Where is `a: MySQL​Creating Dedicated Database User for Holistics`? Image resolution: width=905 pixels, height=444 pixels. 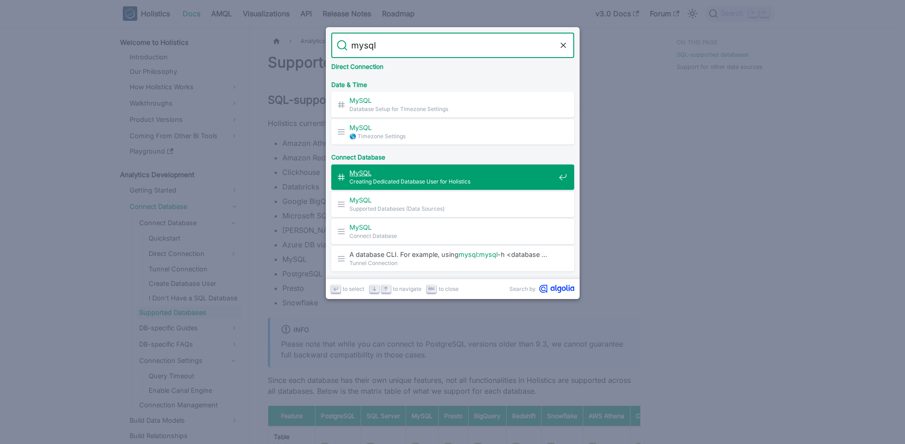
a: MySQL​Creating Dedicated Database User for Holistics is located at coordinates (453, 177).